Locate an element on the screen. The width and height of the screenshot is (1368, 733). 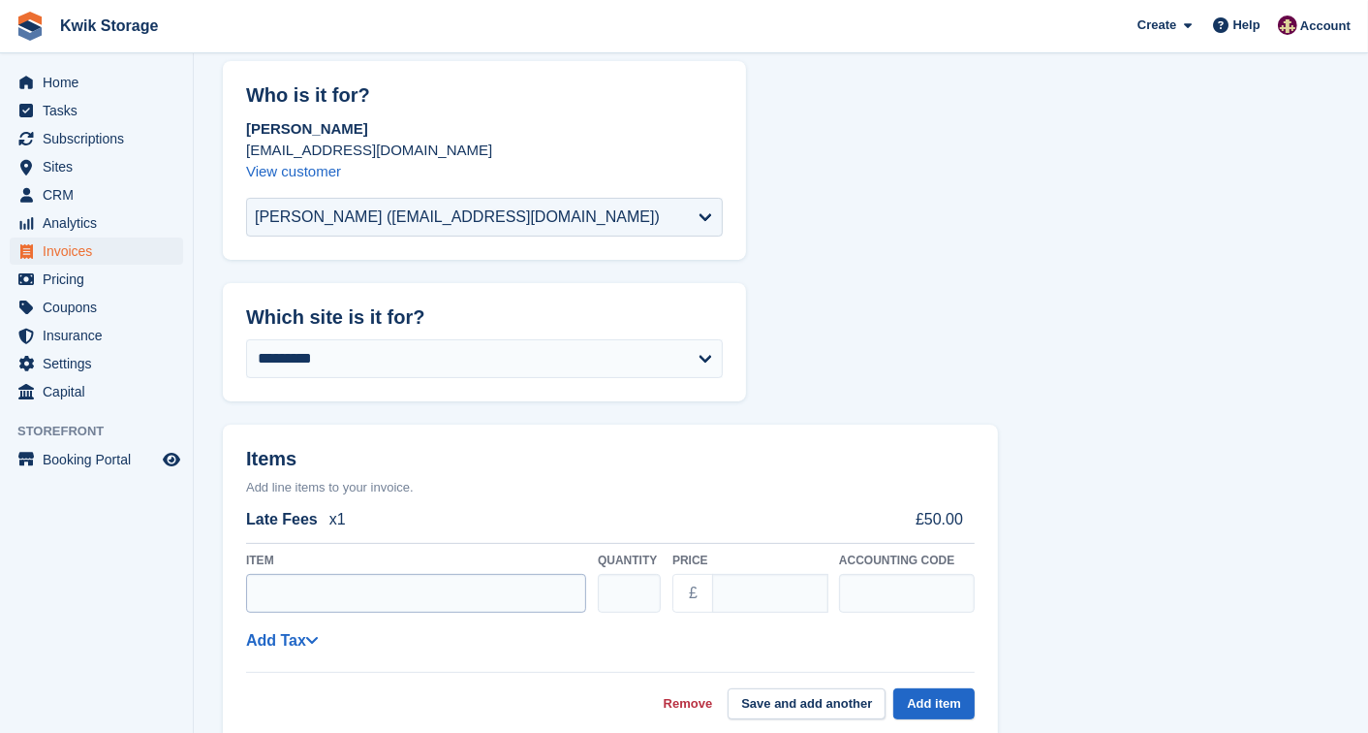
label: Quantity is located at coordinates (629, 560).